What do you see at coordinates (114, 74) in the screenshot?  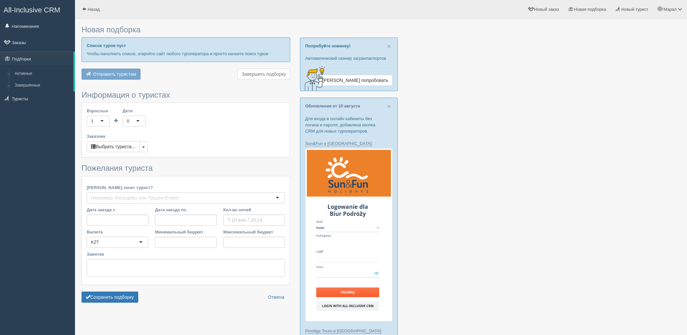 I see `span: Отправить туристам` at bounding box center [114, 74].